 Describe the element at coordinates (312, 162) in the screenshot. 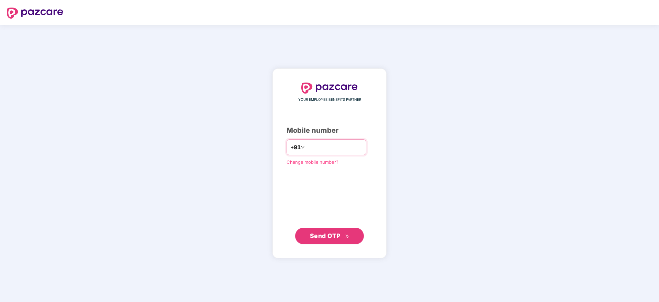

I see `a: Change mobile number?` at that location.